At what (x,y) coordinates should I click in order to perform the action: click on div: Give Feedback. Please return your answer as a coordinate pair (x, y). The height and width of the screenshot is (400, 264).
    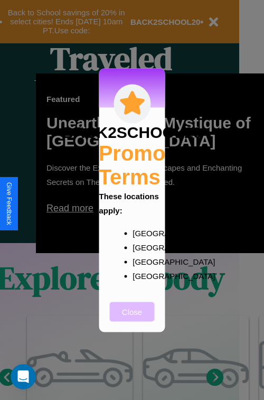
    Looking at the image, I should click on (9, 203).